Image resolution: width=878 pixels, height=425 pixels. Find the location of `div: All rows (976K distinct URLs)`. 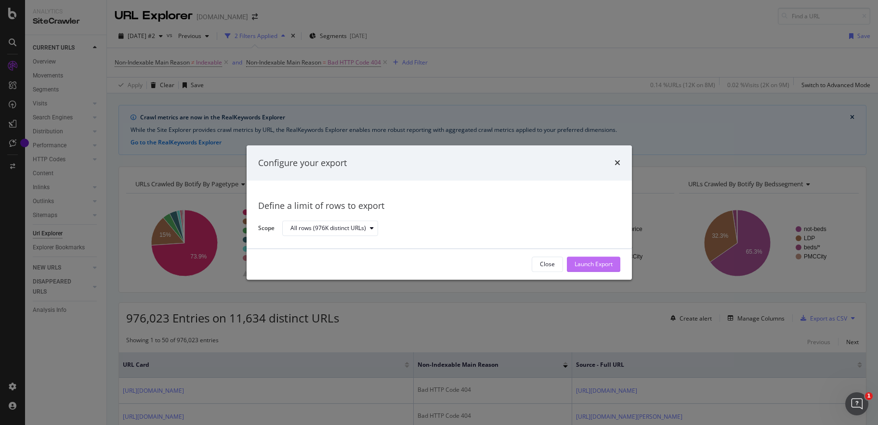

div: All rows (976K distinct URLs) is located at coordinates (328, 229).